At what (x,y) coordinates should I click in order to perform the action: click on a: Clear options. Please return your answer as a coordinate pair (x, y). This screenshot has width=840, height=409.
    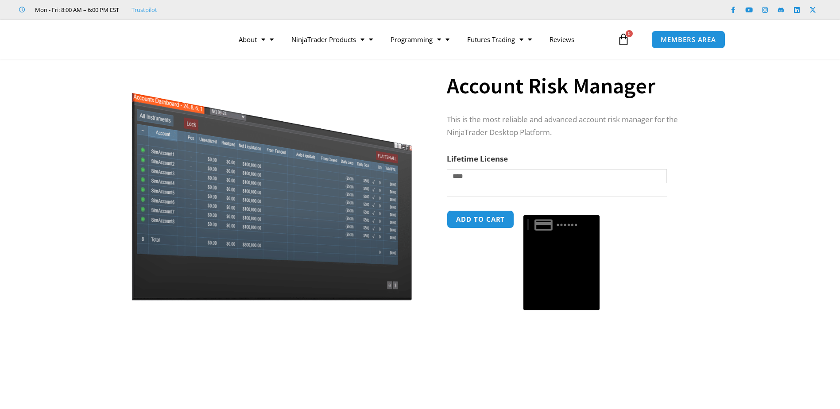
    Looking at the image, I should click on (453, 191).